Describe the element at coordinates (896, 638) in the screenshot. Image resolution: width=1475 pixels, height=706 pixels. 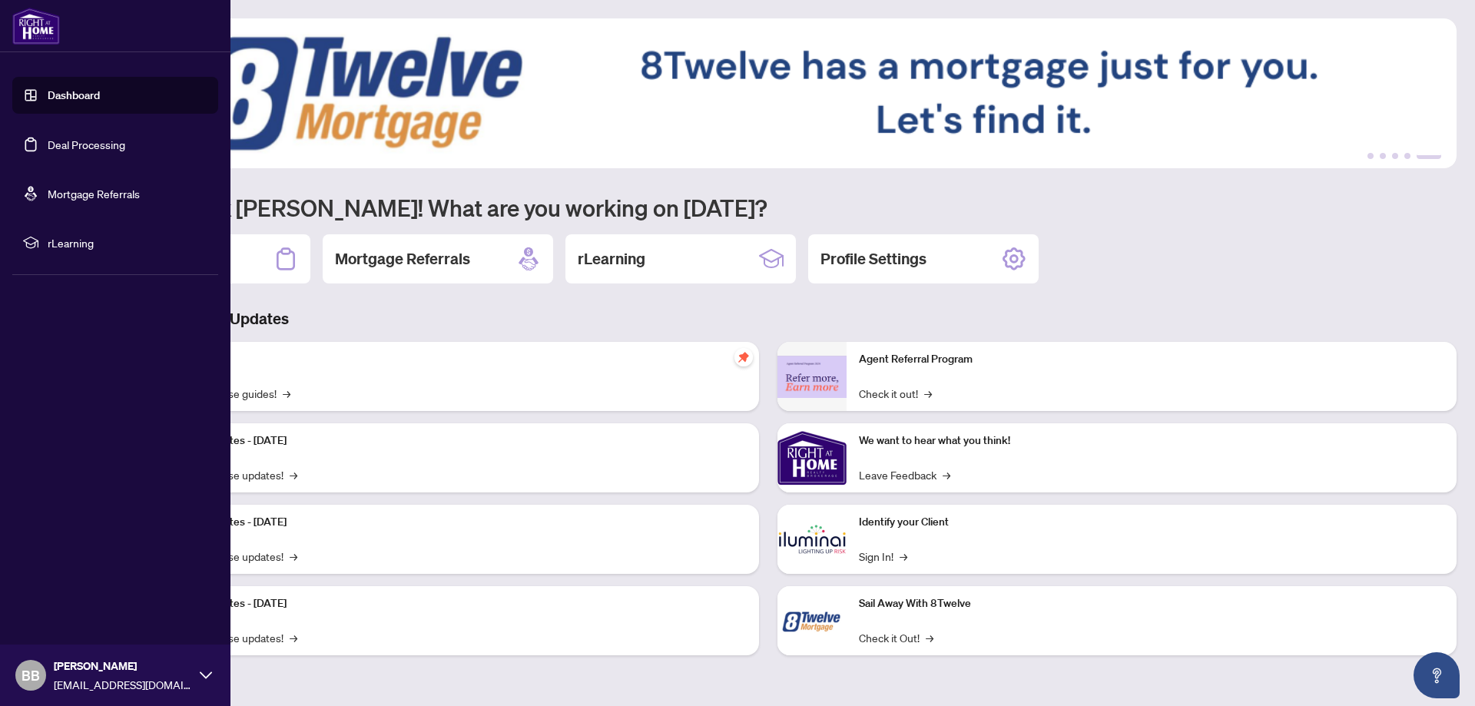
I see `a: Check it Out!→` at that location.